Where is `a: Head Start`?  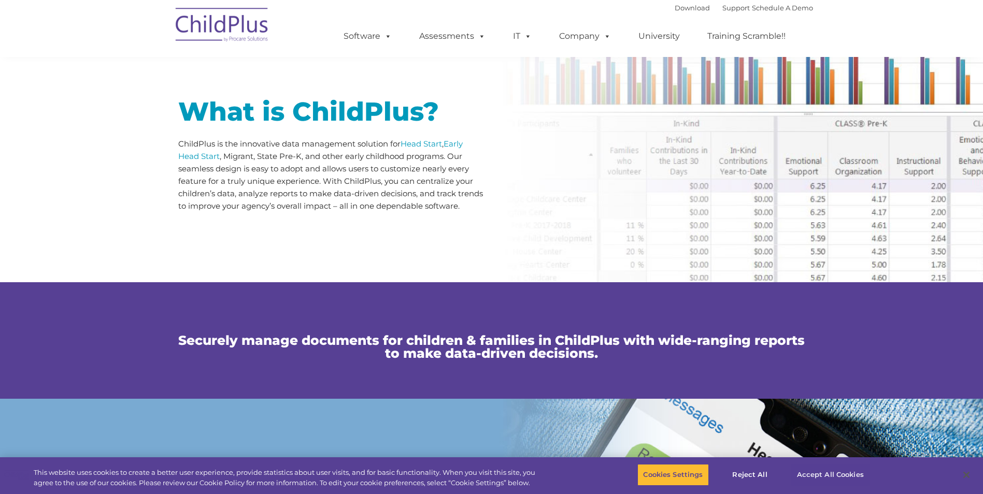
a: Head Start is located at coordinates (421, 144).